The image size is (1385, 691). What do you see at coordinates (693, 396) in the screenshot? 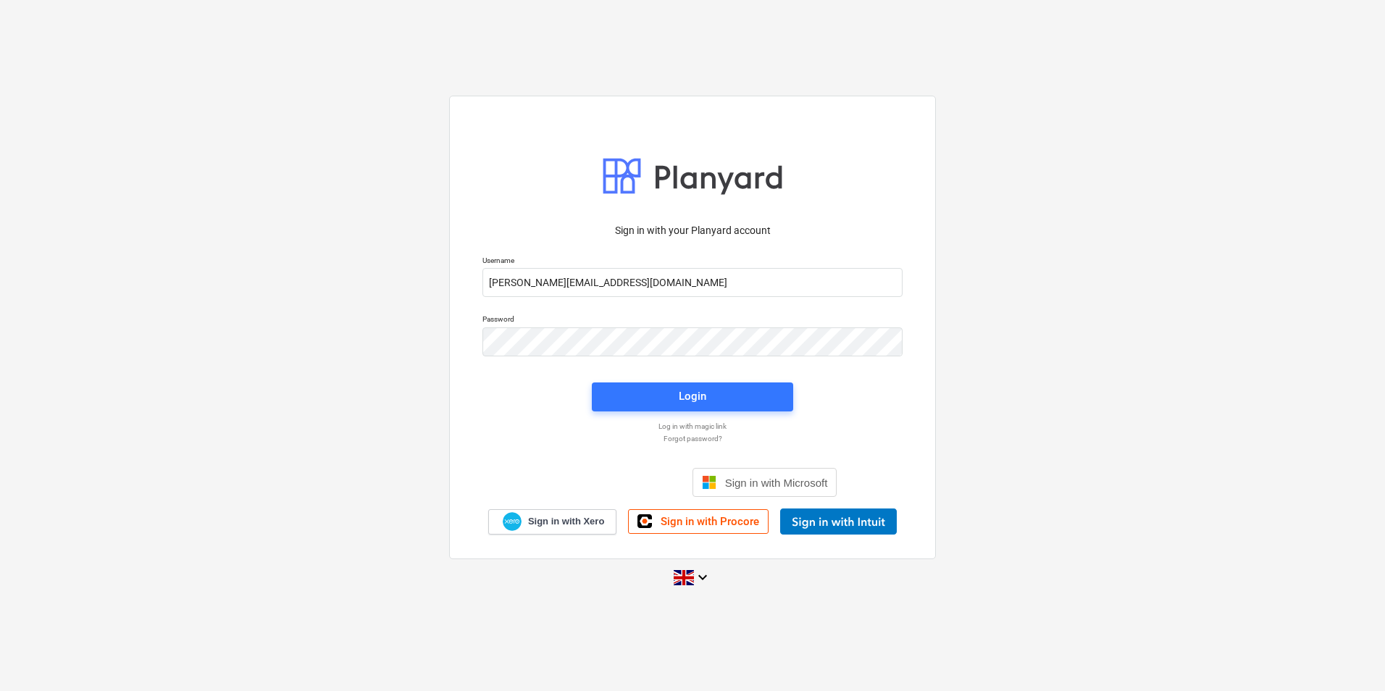
I see `div: Login` at bounding box center [693, 396].